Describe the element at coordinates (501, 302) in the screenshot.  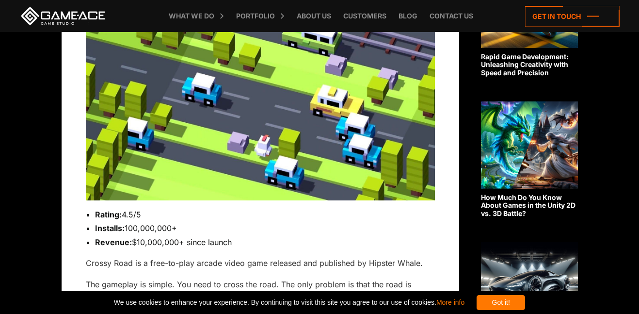
I see `div: Got it!` at that location.